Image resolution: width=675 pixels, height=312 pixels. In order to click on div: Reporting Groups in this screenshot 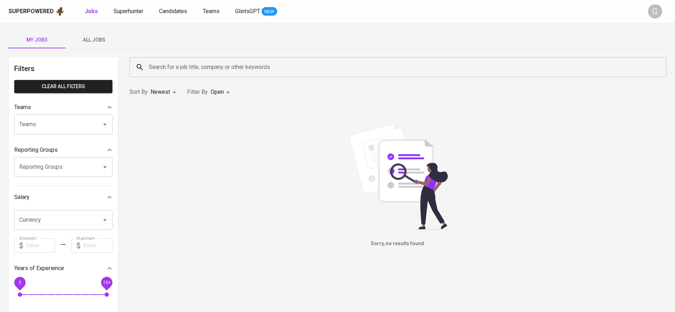, I will do `click(63, 150)`.